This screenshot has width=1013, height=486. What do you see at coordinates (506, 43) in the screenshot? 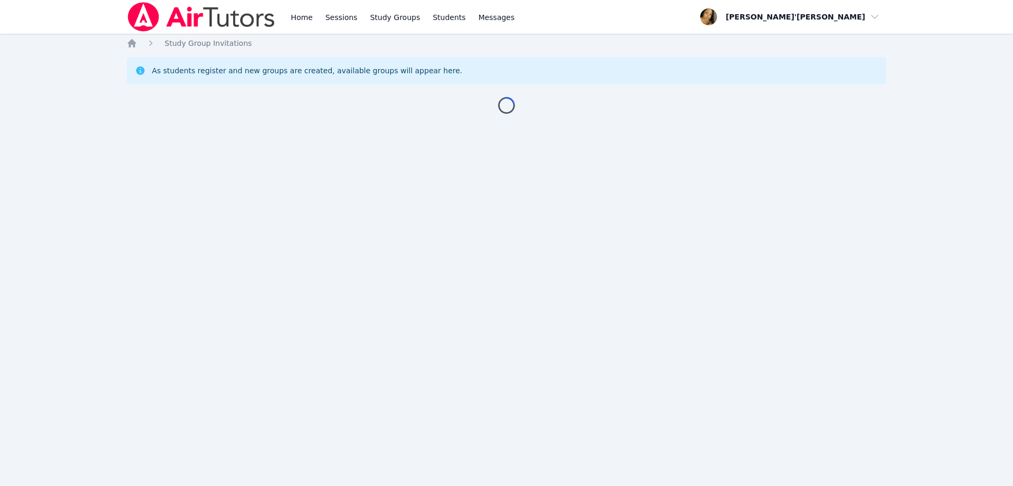
I see `nav: Breadcrumb` at bounding box center [506, 43].